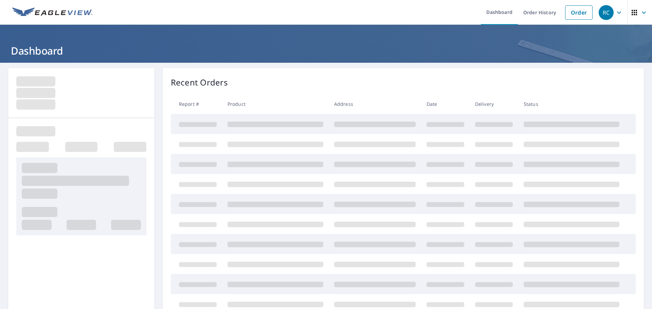  Describe the element at coordinates (326, 51) in the screenshot. I see `h1: Dashboard` at that location.